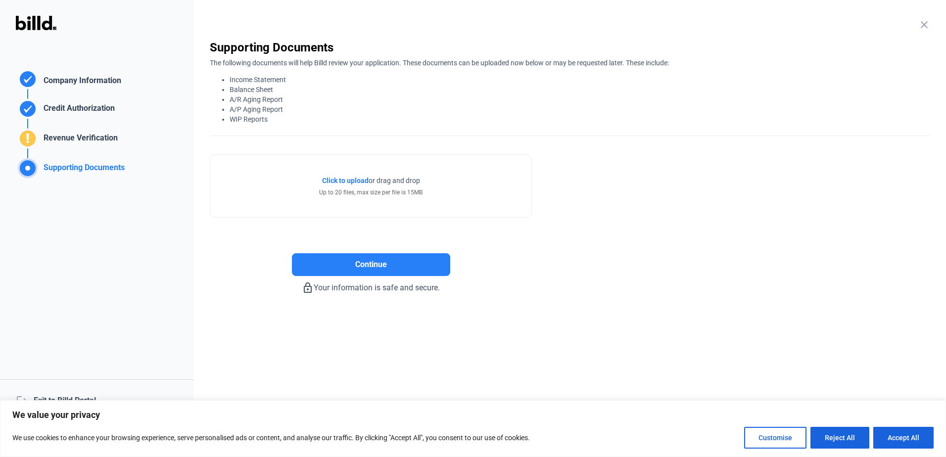 Image resolution: width=946 pixels, height=457 pixels. What do you see at coordinates (371, 192) in the screenshot?
I see `div: Up to 20 files, max size per file is 15MB` at bounding box center [371, 192].